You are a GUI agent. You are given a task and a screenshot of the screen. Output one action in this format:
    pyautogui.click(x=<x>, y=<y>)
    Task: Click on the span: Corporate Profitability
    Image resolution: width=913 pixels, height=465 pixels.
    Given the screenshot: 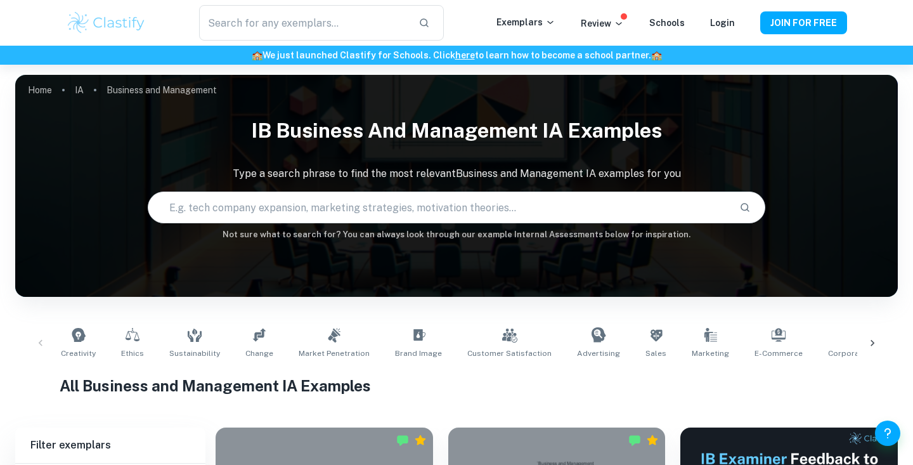 What is the action you would take?
    pyautogui.click(x=870, y=353)
    